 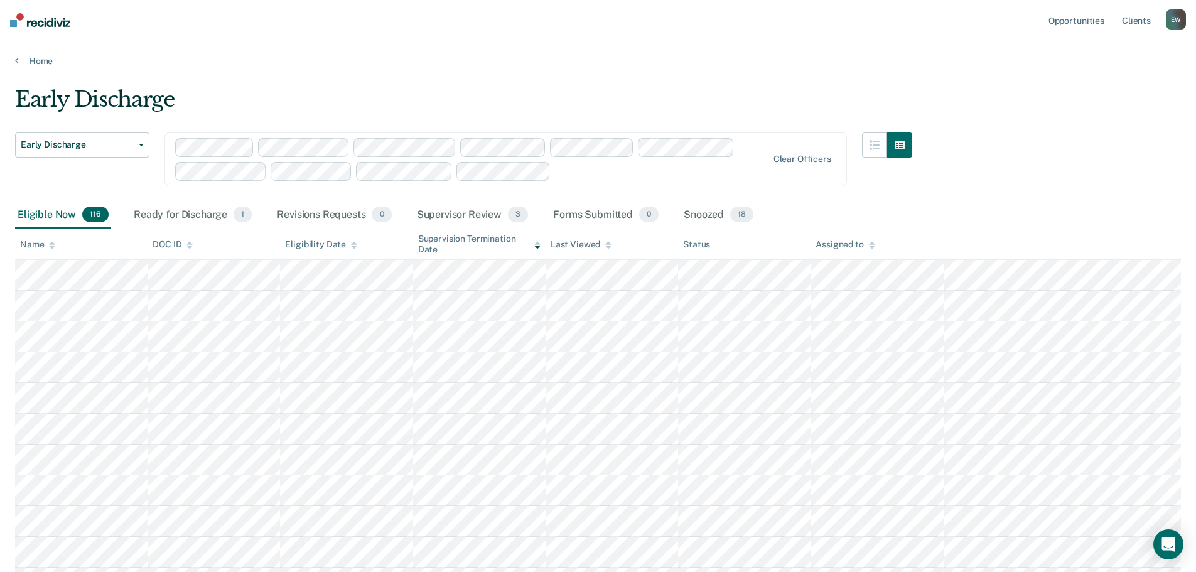 What do you see at coordinates (82, 145) in the screenshot?
I see `button: Early Discharge` at bounding box center [82, 145].